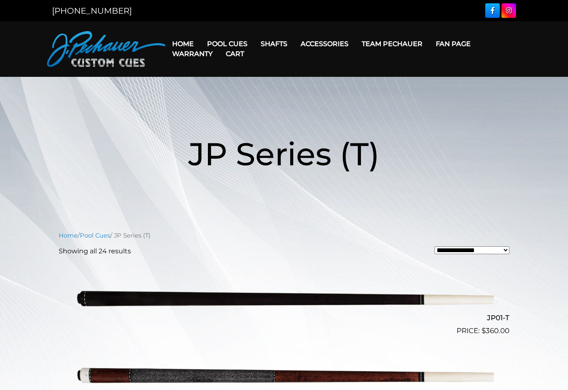  Describe the element at coordinates (284, 154) in the screenshot. I see `span: JP Series (T)` at that location.